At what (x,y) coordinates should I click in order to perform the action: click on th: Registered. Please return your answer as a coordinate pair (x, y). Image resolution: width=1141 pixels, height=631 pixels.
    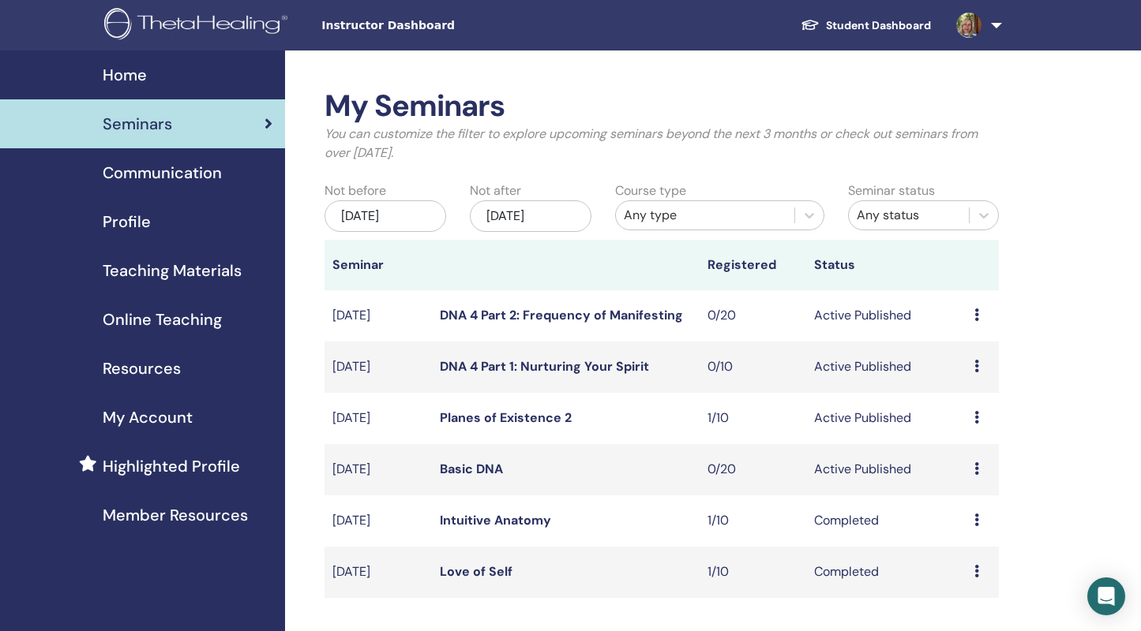
    Looking at the image, I should click on (753, 265).